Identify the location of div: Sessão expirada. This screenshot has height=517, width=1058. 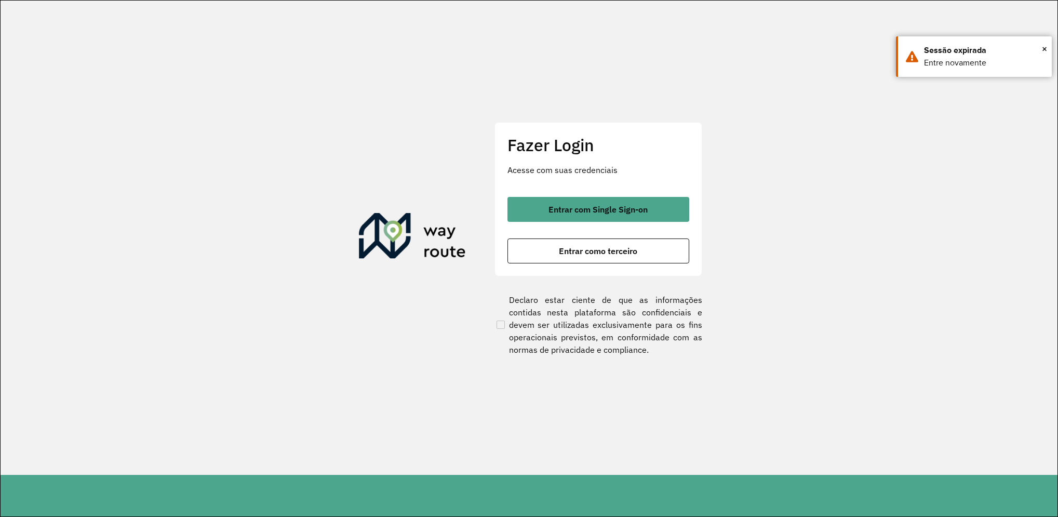
(983, 50).